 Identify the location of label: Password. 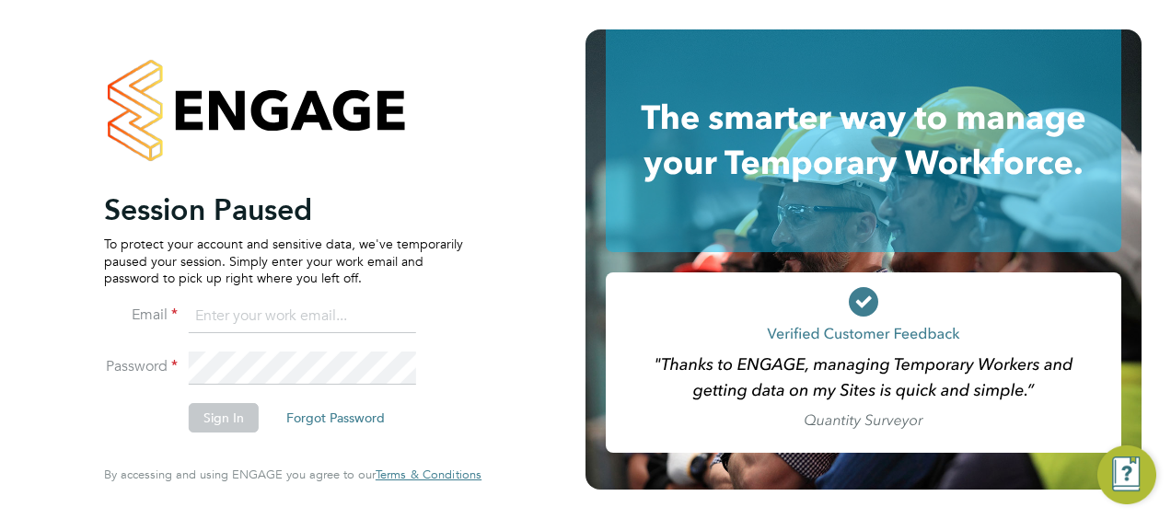
(141, 366).